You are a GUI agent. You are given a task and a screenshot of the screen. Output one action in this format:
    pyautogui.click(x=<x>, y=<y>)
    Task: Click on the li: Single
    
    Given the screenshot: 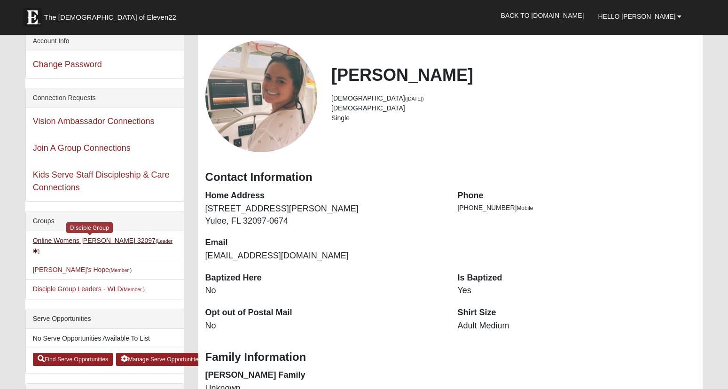 What is the action you would take?
    pyautogui.click(x=513, y=118)
    